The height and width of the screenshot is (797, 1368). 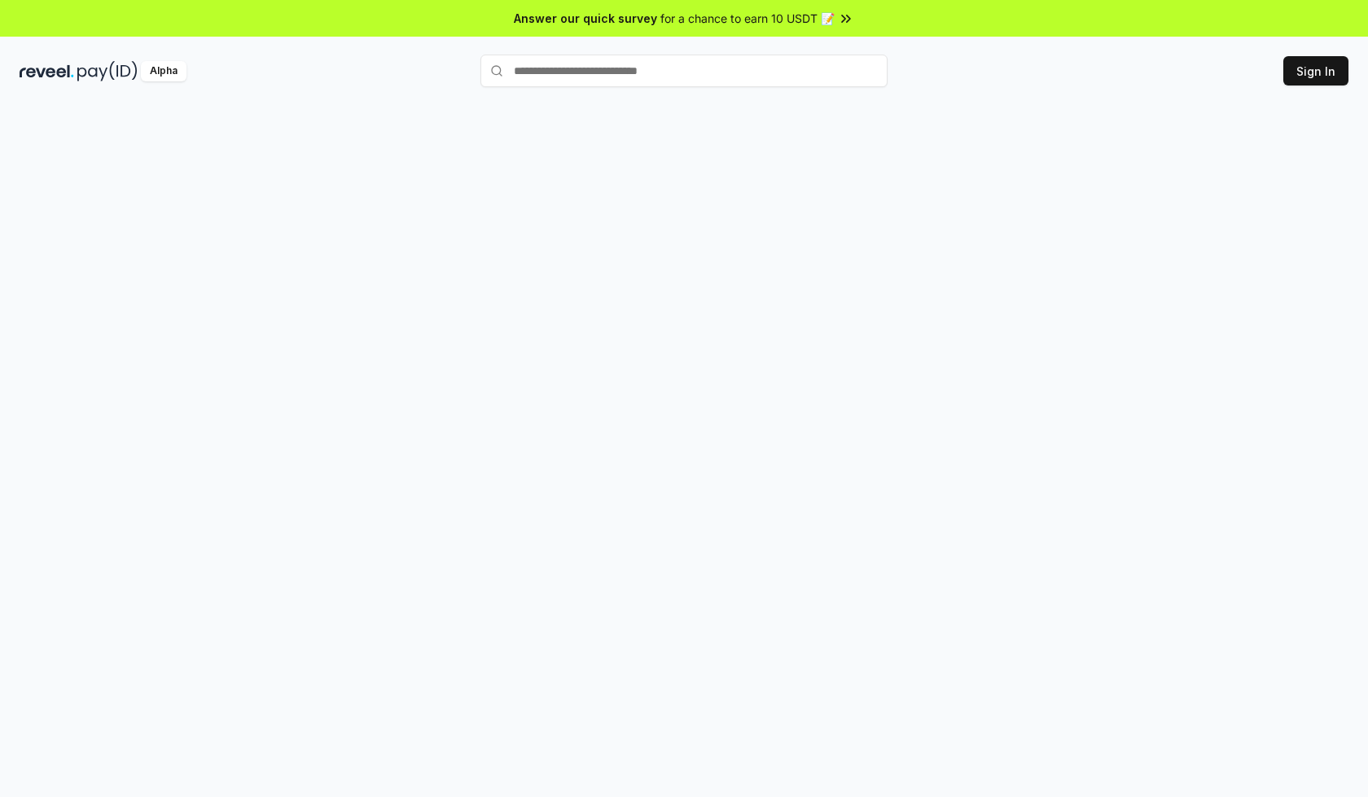 I want to click on div: Alpha, so click(x=164, y=71).